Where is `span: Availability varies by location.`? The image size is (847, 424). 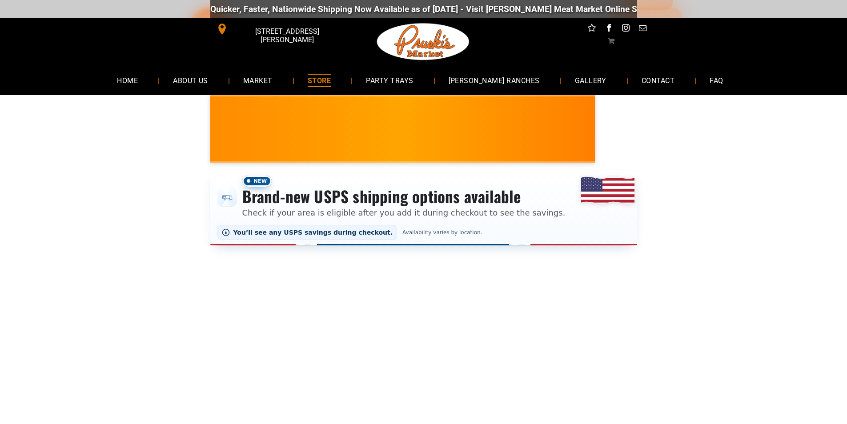
span: Availability varies by location. is located at coordinates (442, 233).